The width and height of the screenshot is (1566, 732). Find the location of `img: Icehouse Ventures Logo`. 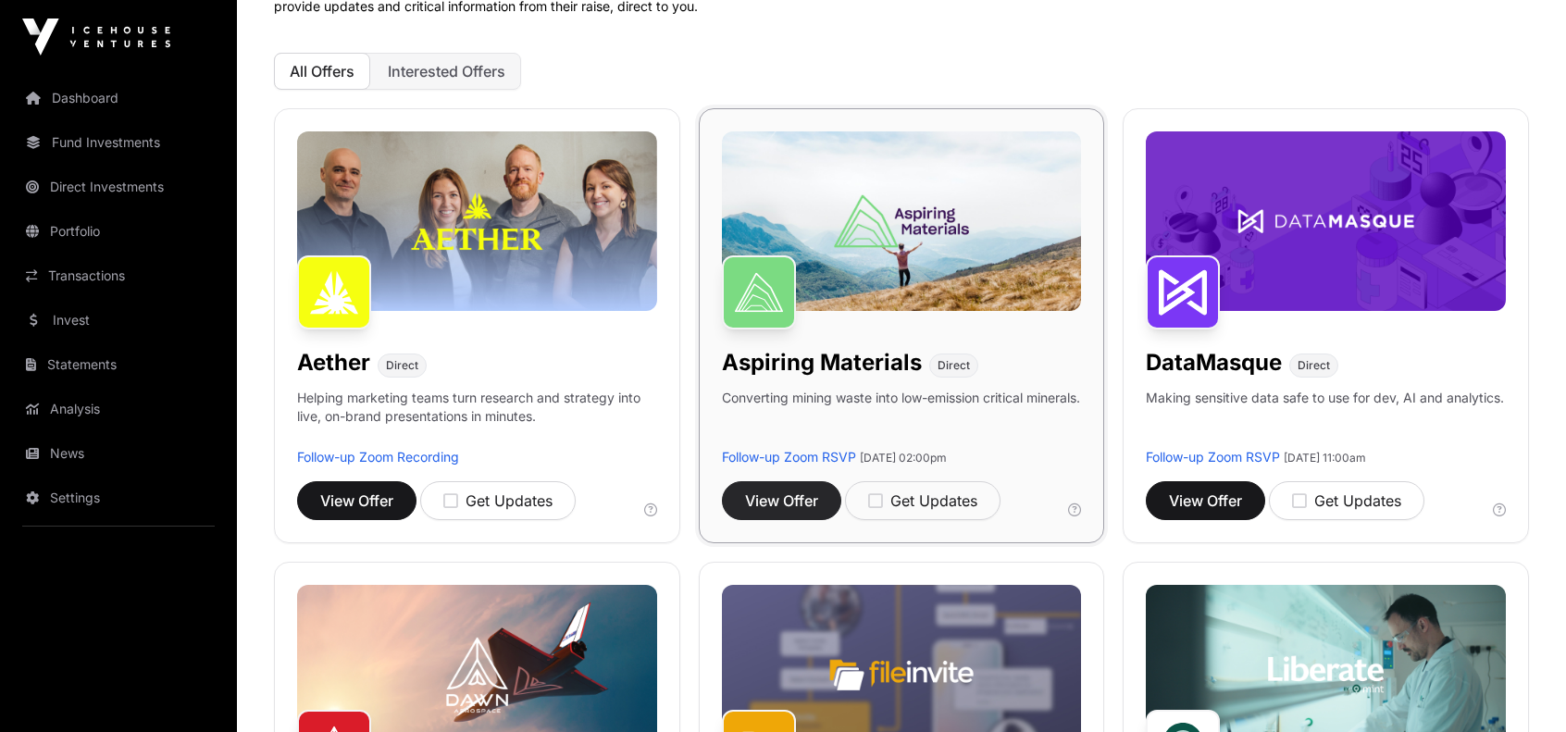

img: Icehouse Ventures Logo is located at coordinates (96, 37).